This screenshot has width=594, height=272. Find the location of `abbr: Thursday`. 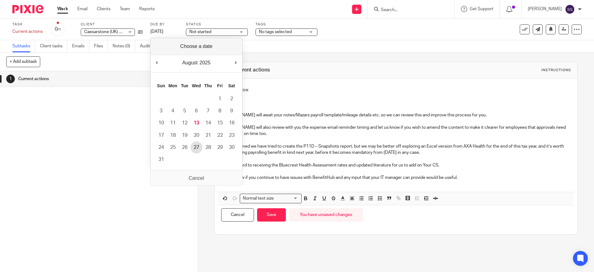

abbr: Thursday is located at coordinates (208, 86).